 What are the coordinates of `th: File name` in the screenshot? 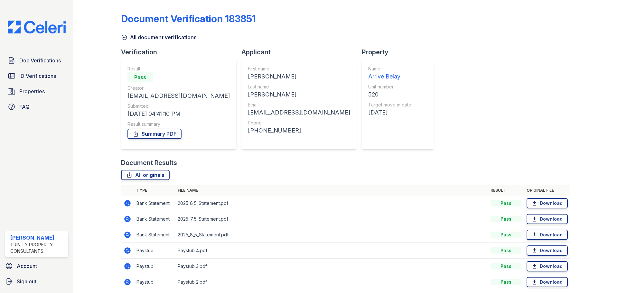 It's located at (331, 190).